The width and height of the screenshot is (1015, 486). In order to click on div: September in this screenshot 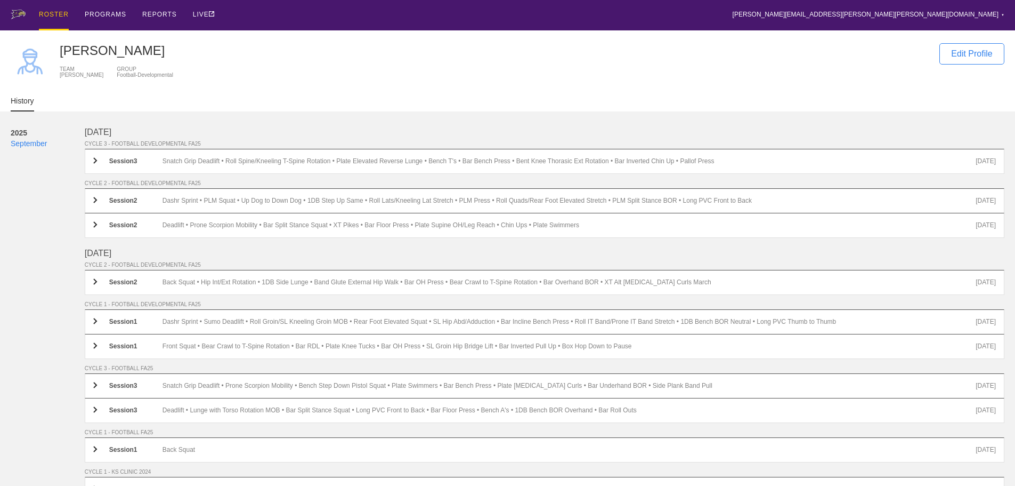, I will do `click(47, 143)`.